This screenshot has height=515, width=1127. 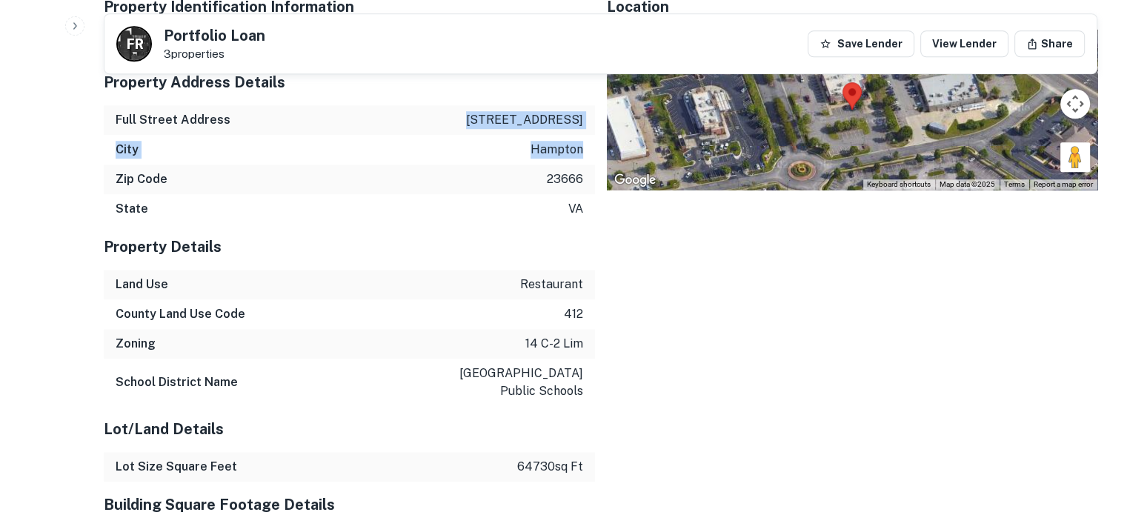 What do you see at coordinates (635, 180) in the screenshot?
I see `a: Open this area in Google Maps (opens a new window)` at bounding box center [635, 180].